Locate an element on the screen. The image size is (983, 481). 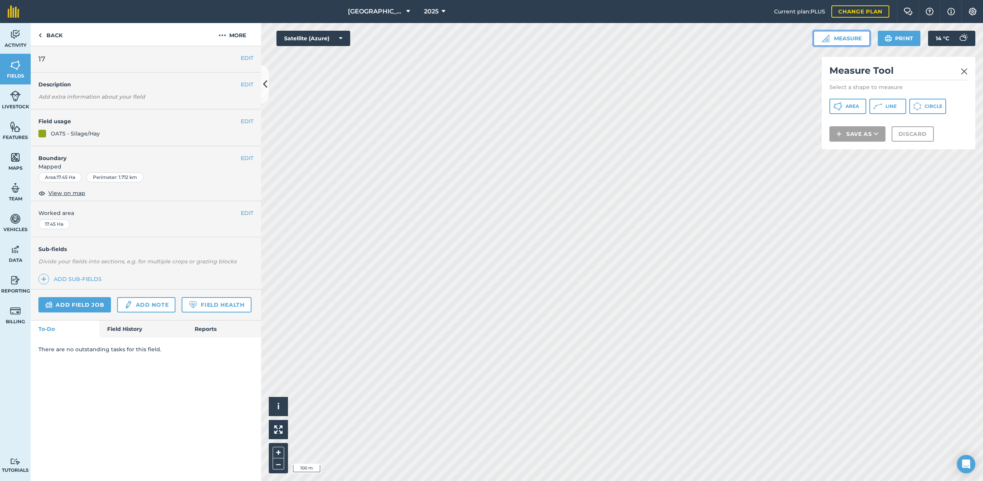
button: Area is located at coordinates (847, 106).